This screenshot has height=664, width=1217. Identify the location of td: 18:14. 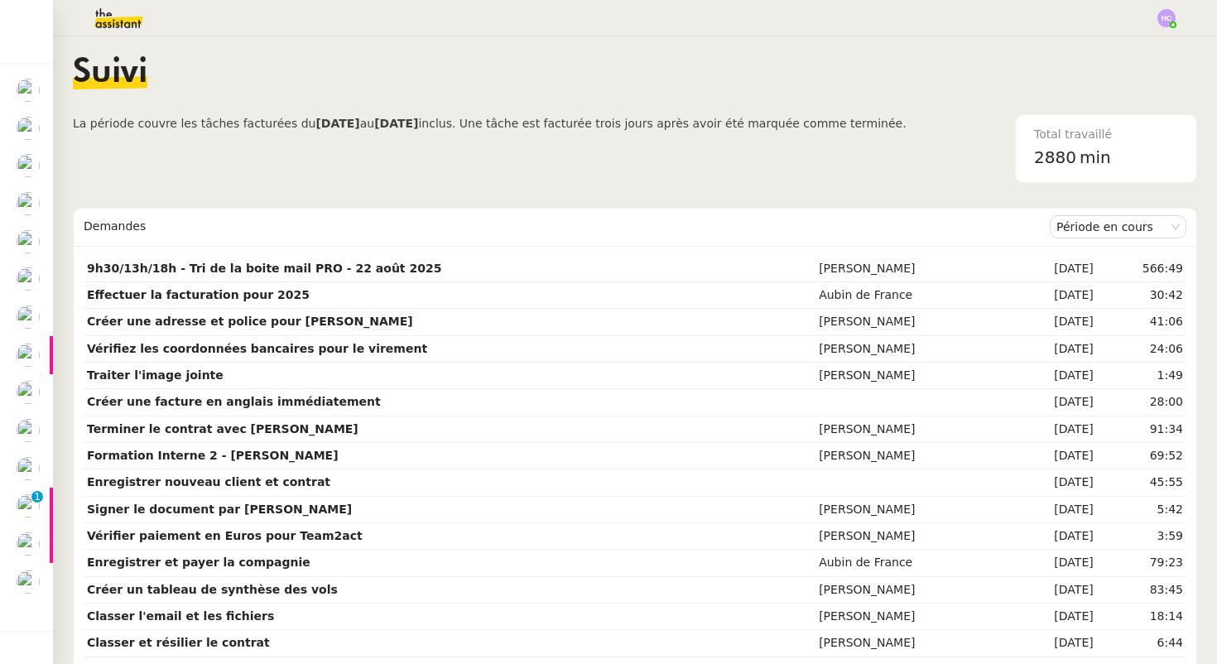
(1142, 617).